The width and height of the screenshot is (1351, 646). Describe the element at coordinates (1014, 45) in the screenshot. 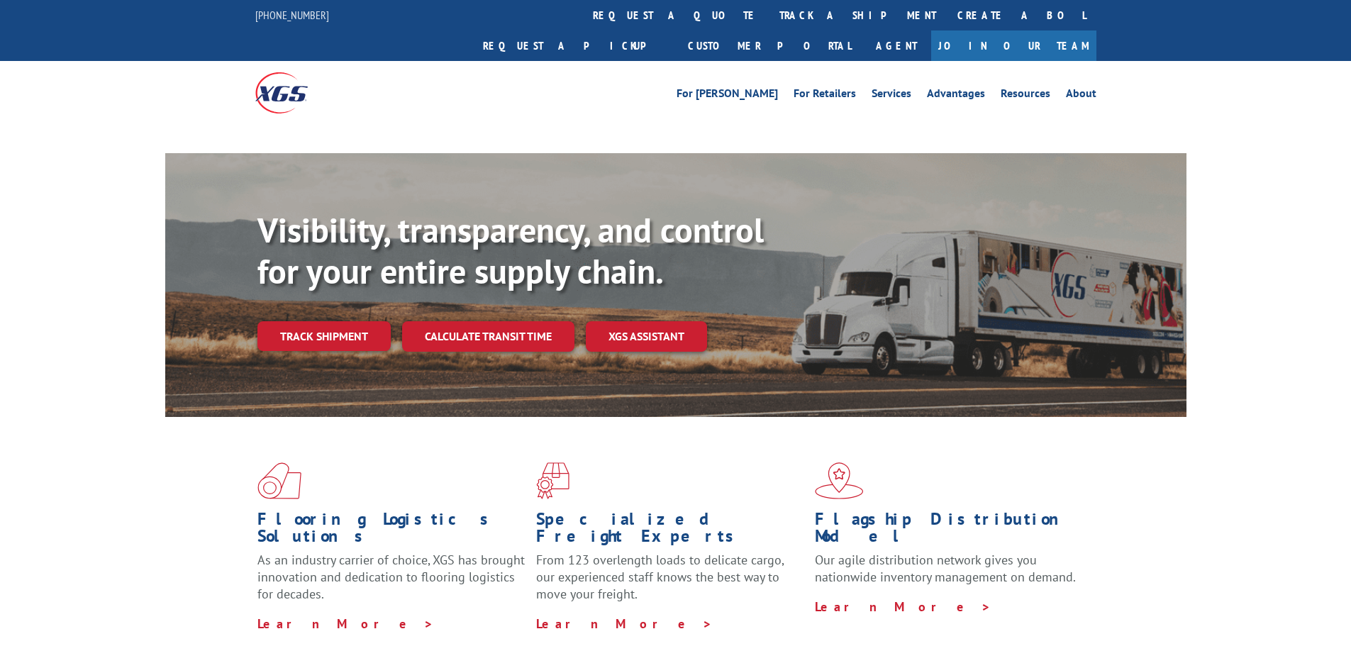

I see `a: Join Our Team` at that location.